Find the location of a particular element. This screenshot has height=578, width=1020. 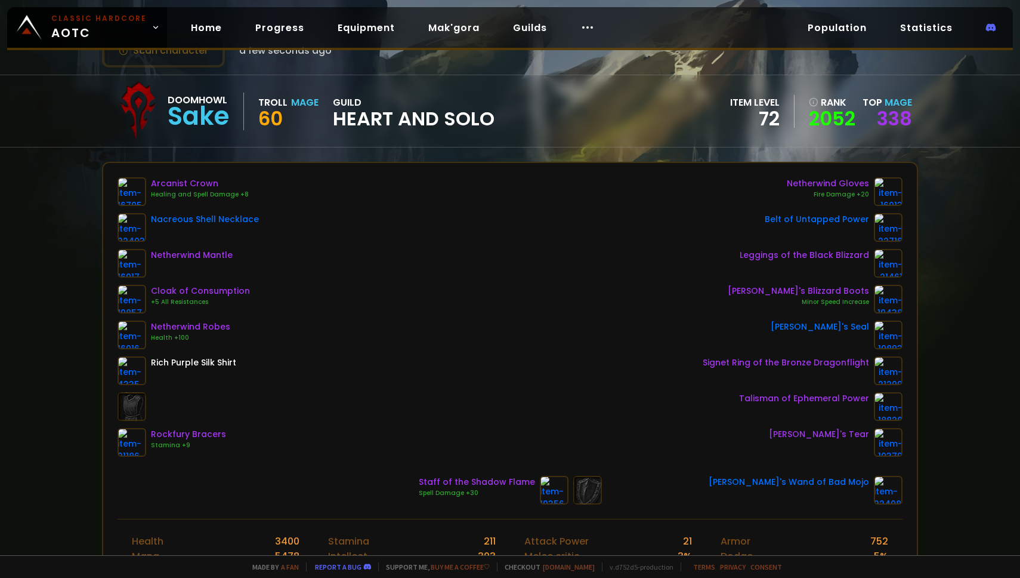

div: 211 is located at coordinates (490, 541).